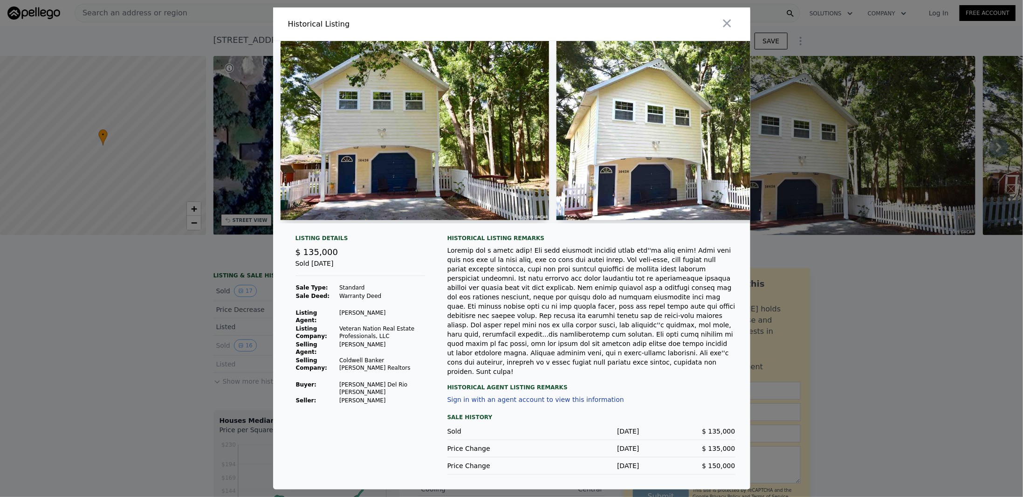 This screenshot has height=497, width=1023. Describe the element at coordinates (311, 332) in the screenshot. I see `strong: Listing Company:` at that location.